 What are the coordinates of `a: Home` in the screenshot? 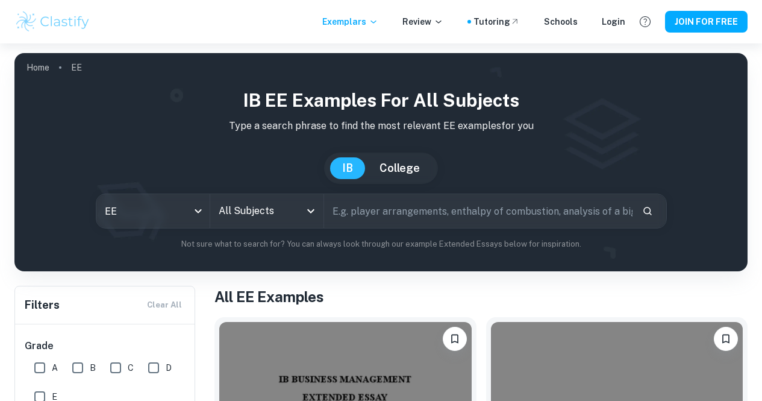 It's located at (38, 67).